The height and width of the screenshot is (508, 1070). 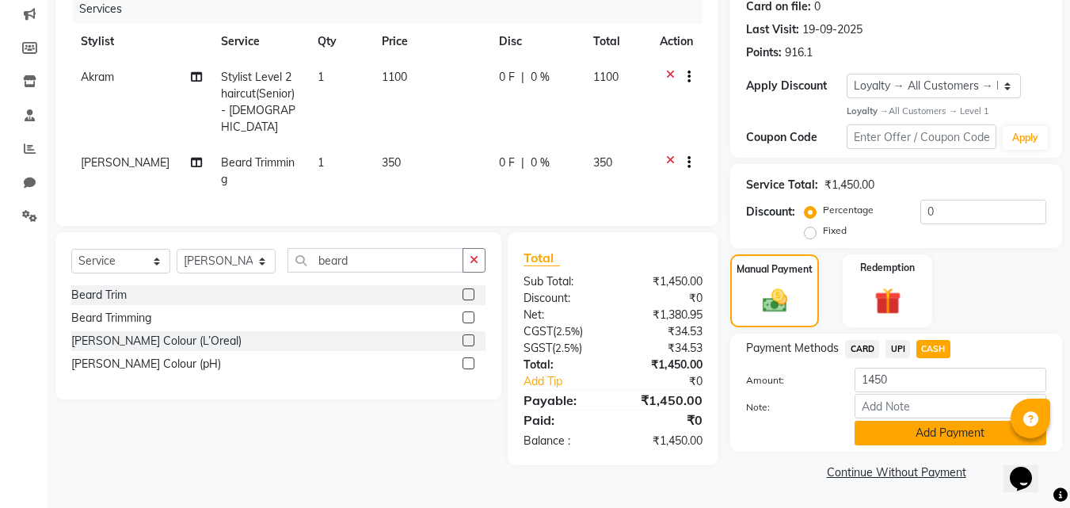 I want to click on div: Total:, so click(x=562, y=364).